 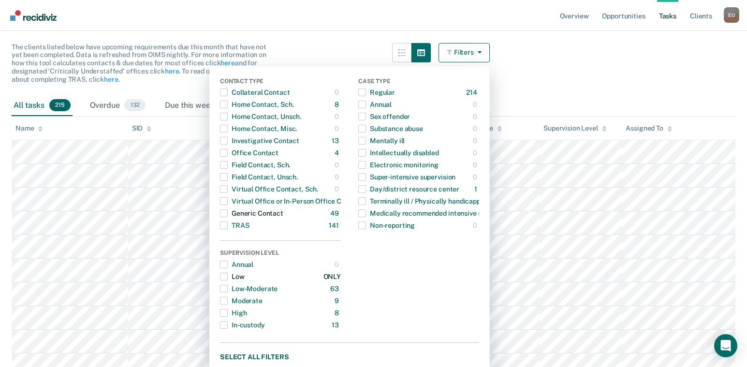 What do you see at coordinates (332, 277) in the screenshot?
I see `div: ONLY` at bounding box center [332, 277].